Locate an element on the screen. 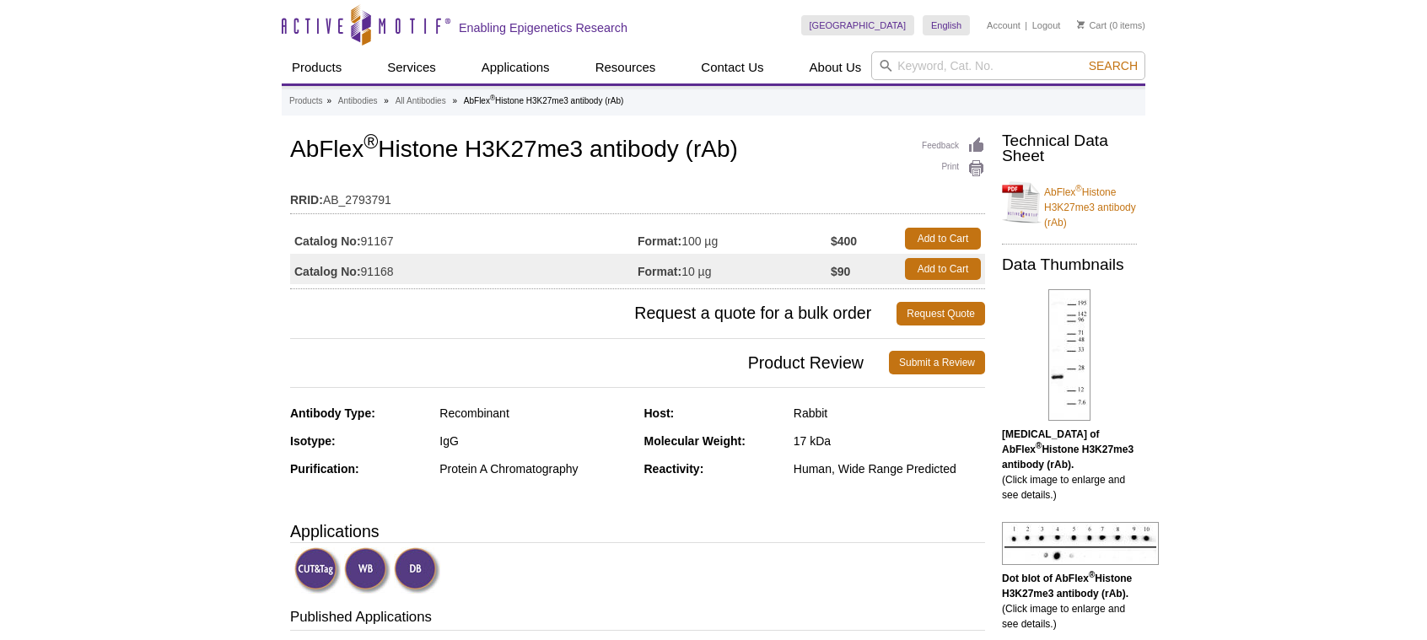  li: (0 items) is located at coordinates (1111, 25).